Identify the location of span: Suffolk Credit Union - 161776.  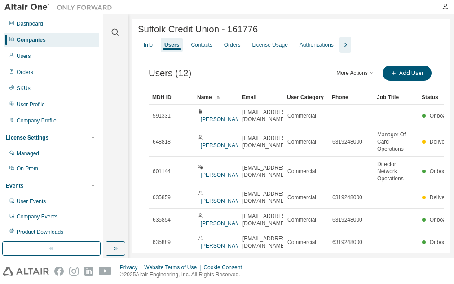
(198, 29).